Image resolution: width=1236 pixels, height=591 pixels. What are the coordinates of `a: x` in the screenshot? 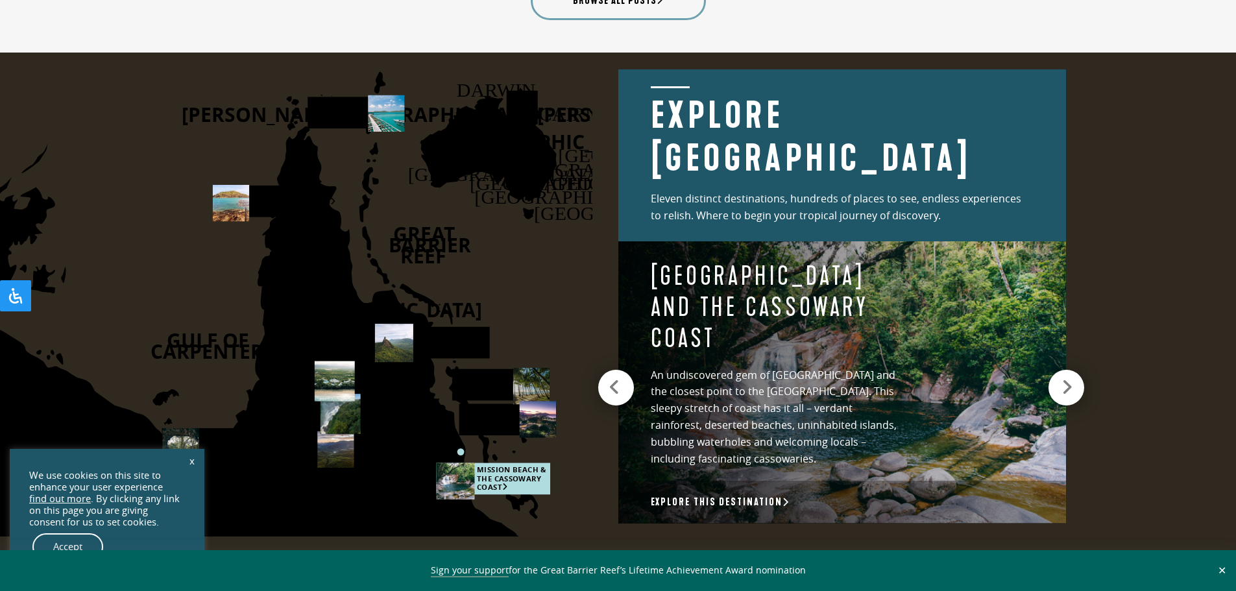 It's located at (192, 461).